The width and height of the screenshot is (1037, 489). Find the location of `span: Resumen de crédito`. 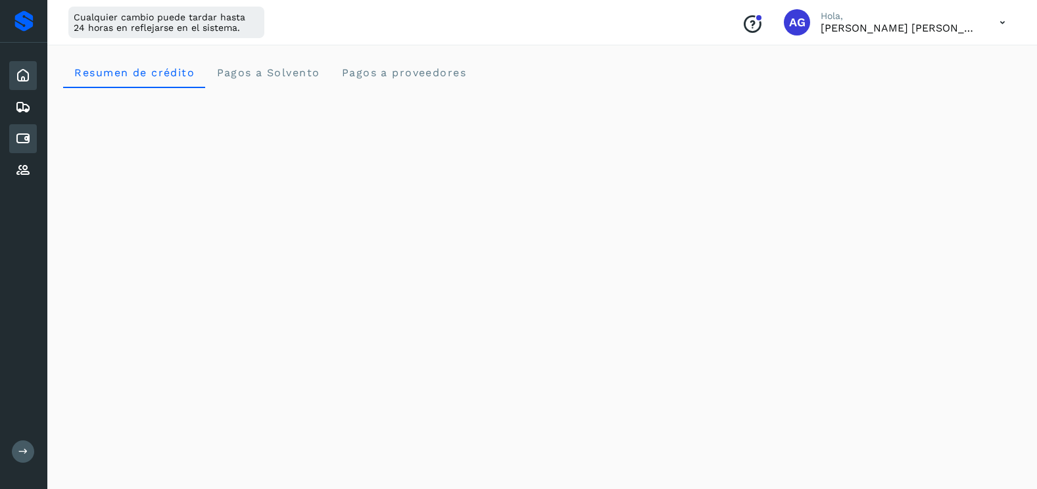

span: Resumen de crédito is located at coordinates (134, 72).